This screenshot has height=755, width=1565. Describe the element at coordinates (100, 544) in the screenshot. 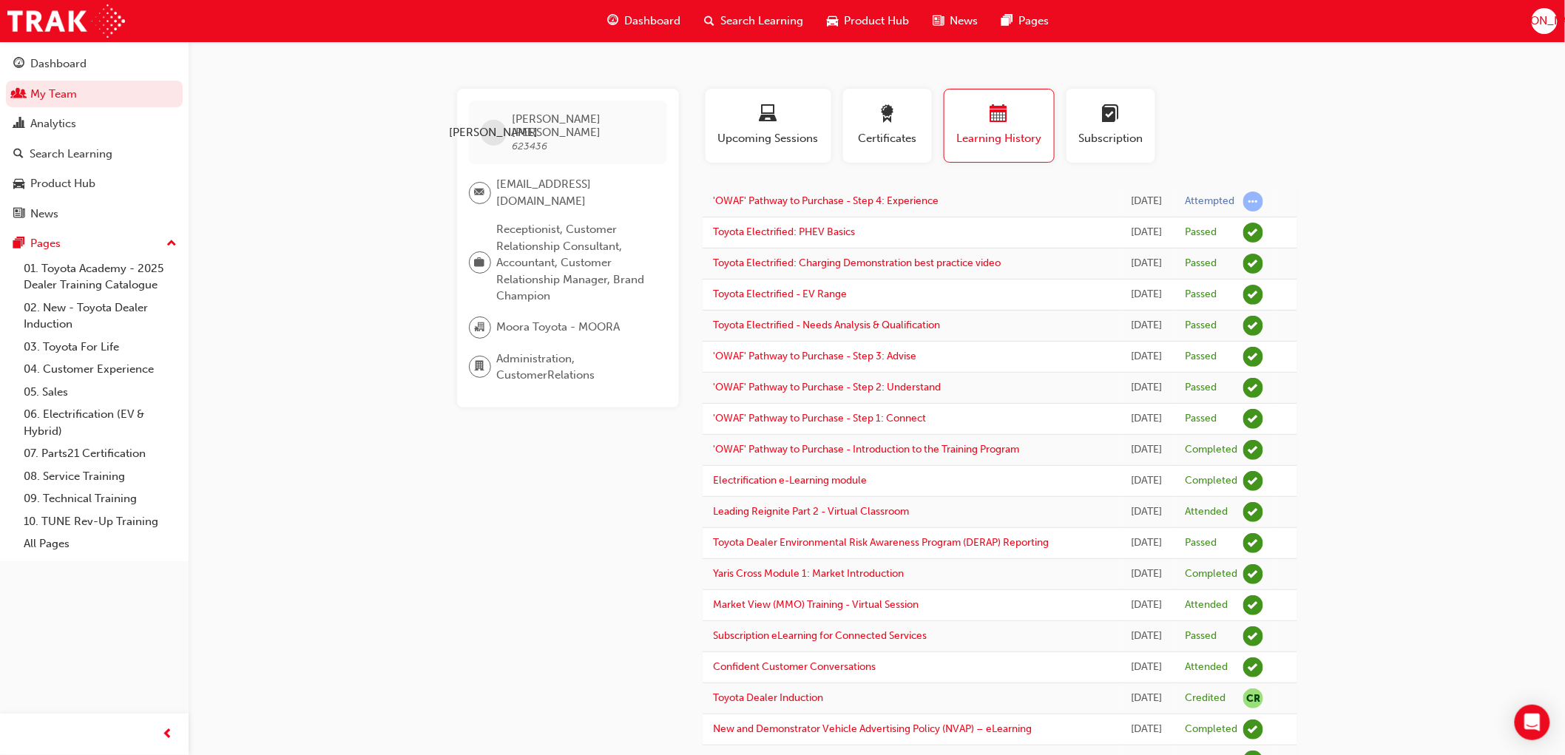

I see `a: All Pages` at that location.